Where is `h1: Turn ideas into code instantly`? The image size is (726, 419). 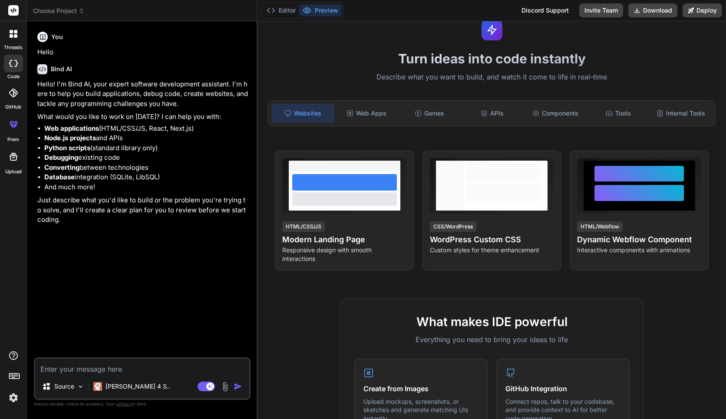 h1: Turn ideas into code instantly is located at coordinates (492, 59).